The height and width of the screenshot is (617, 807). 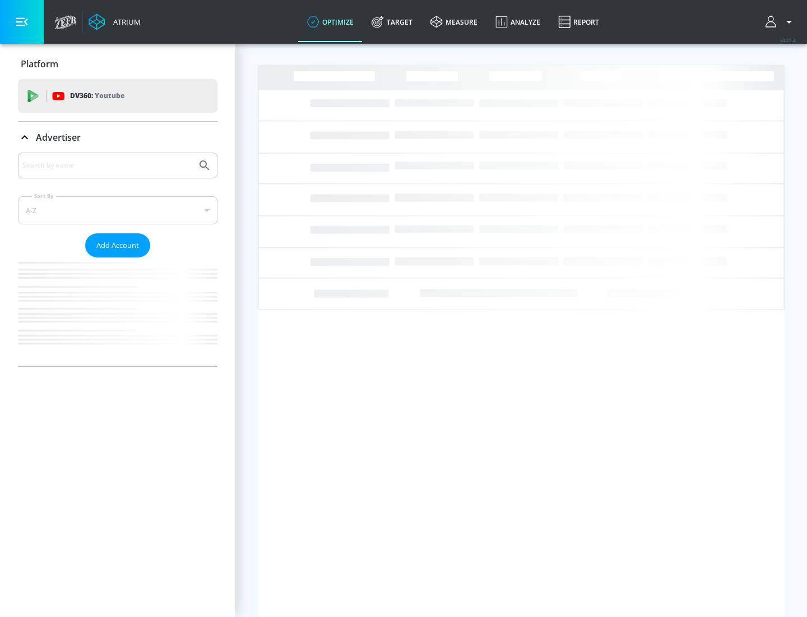 What do you see at coordinates (118, 96) in the screenshot?
I see `div: DV360: Youtube` at bounding box center [118, 96].